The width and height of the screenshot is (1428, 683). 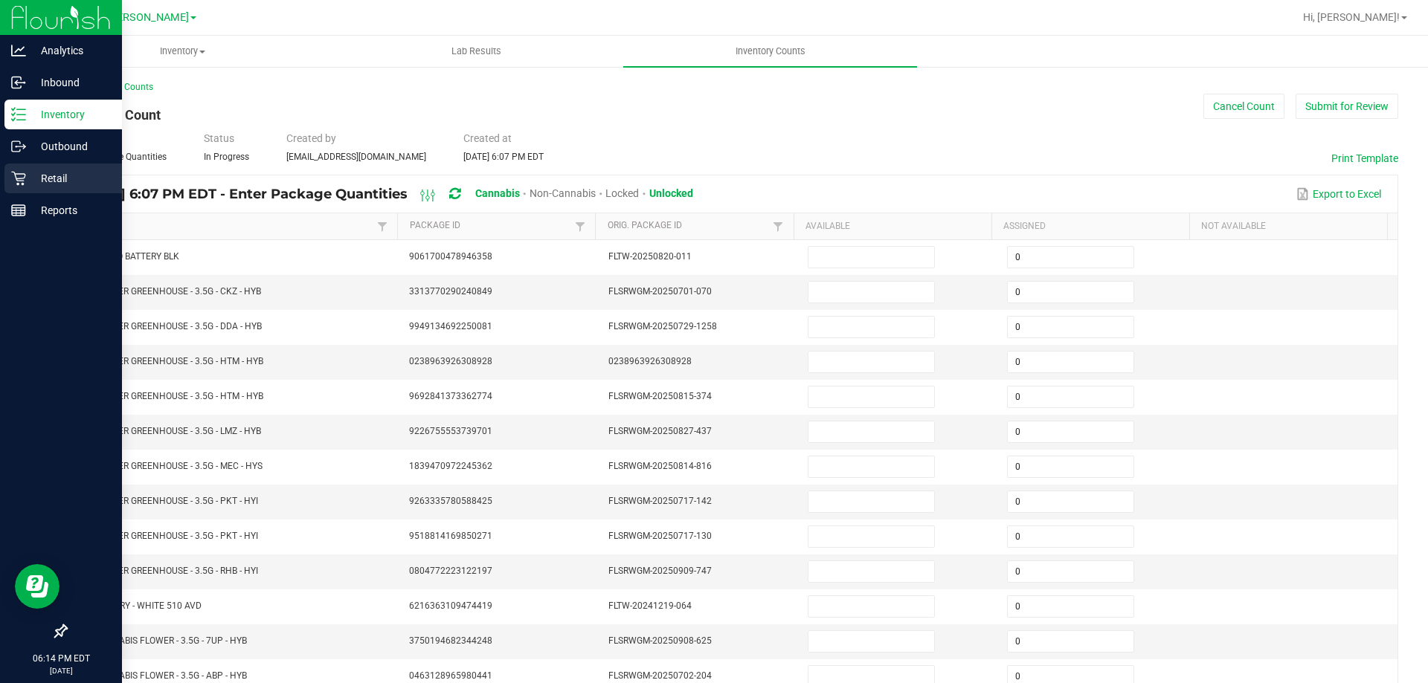 I want to click on span: FLSRWGM-20250701-070, so click(x=660, y=291).